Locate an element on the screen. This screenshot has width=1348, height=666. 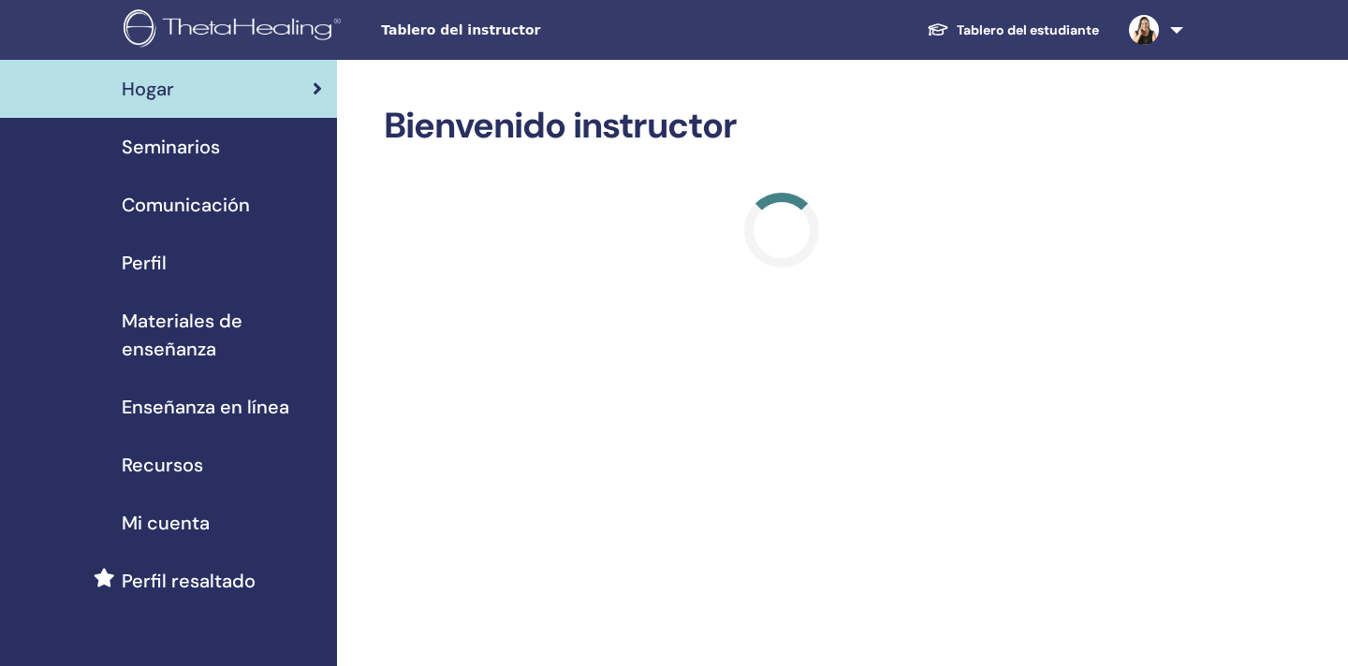
span: Comunicación is located at coordinates (185, 205).